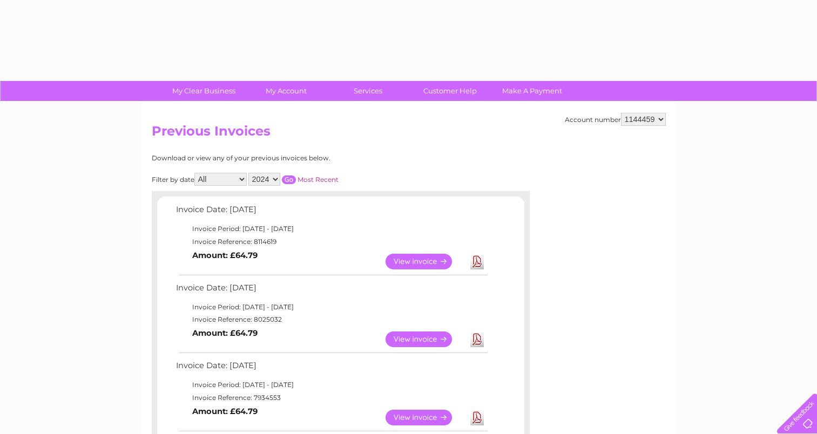 The image size is (817, 434). Describe the element at coordinates (450, 91) in the screenshot. I see `a: Customer Help` at that location.